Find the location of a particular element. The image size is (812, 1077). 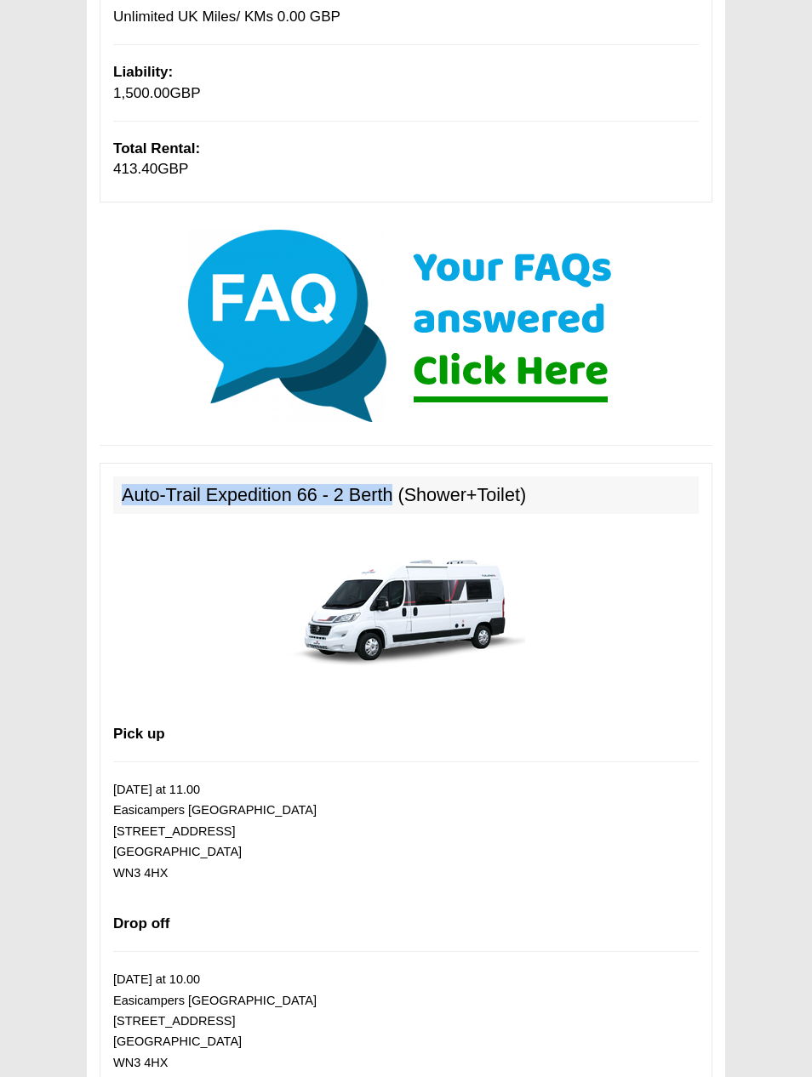

span: 1,500.00 is located at coordinates (141, 94).